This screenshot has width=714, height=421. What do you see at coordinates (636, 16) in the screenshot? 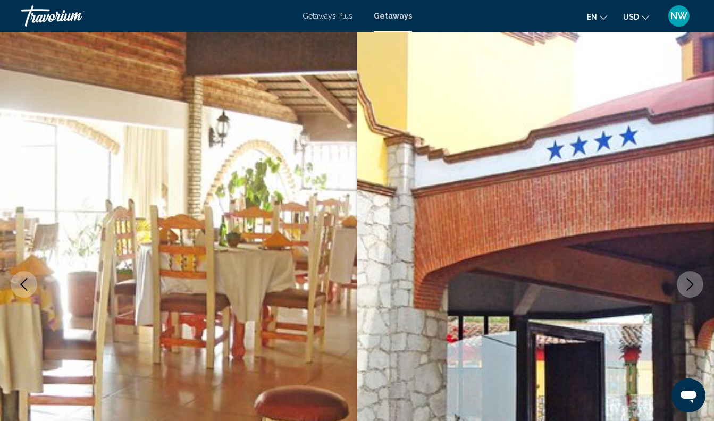
I see `button: Change currency` at bounding box center [636, 16].